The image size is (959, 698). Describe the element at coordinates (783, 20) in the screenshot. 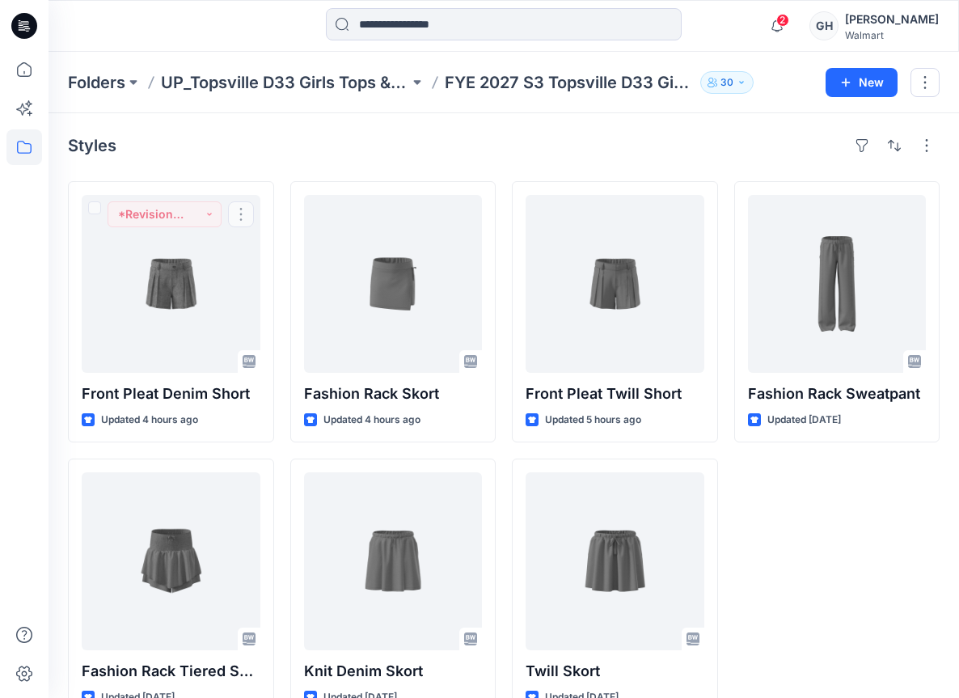

I see `span: 2` at that location.